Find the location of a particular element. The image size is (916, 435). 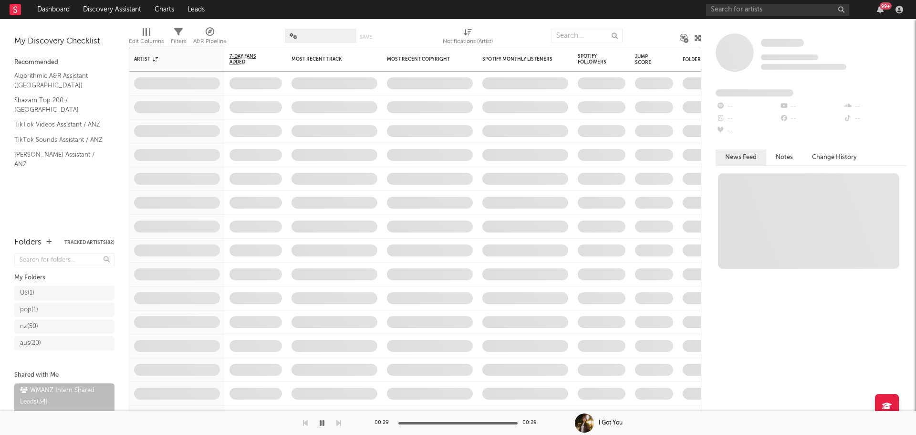

div: pop ( 1 ) is located at coordinates (29, 310).